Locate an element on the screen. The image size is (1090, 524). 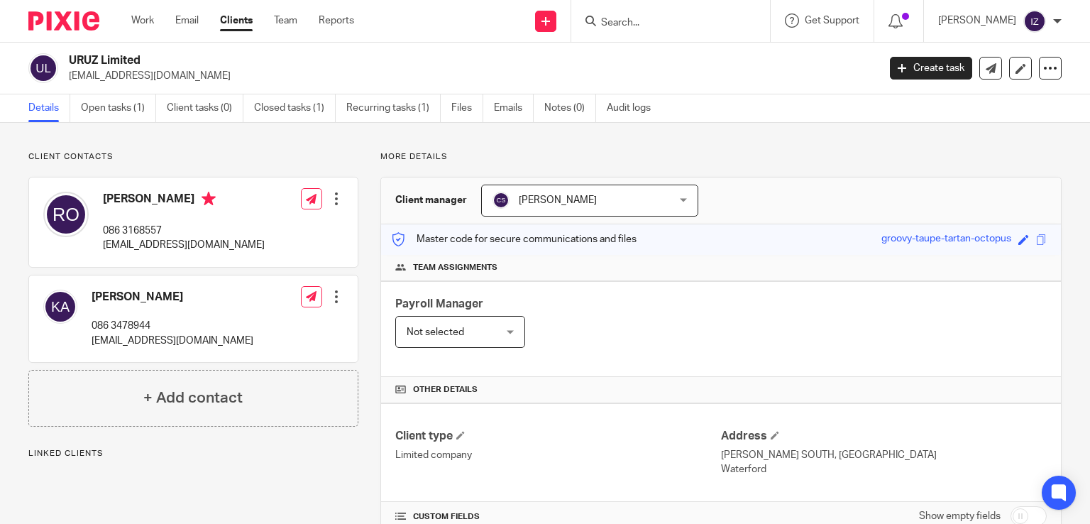
a: Create task is located at coordinates (931, 68).